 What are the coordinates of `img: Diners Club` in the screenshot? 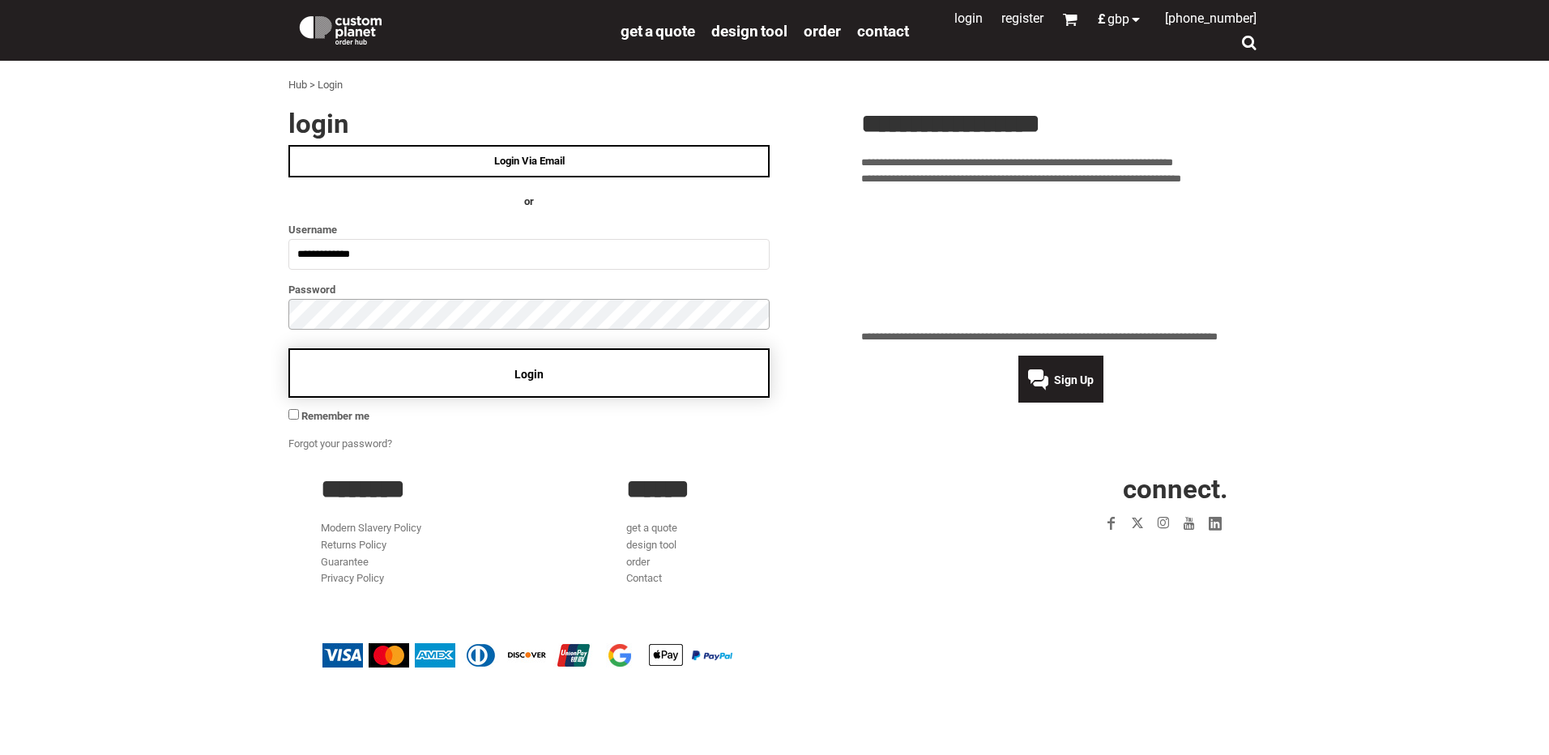 It's located at (481, 655).